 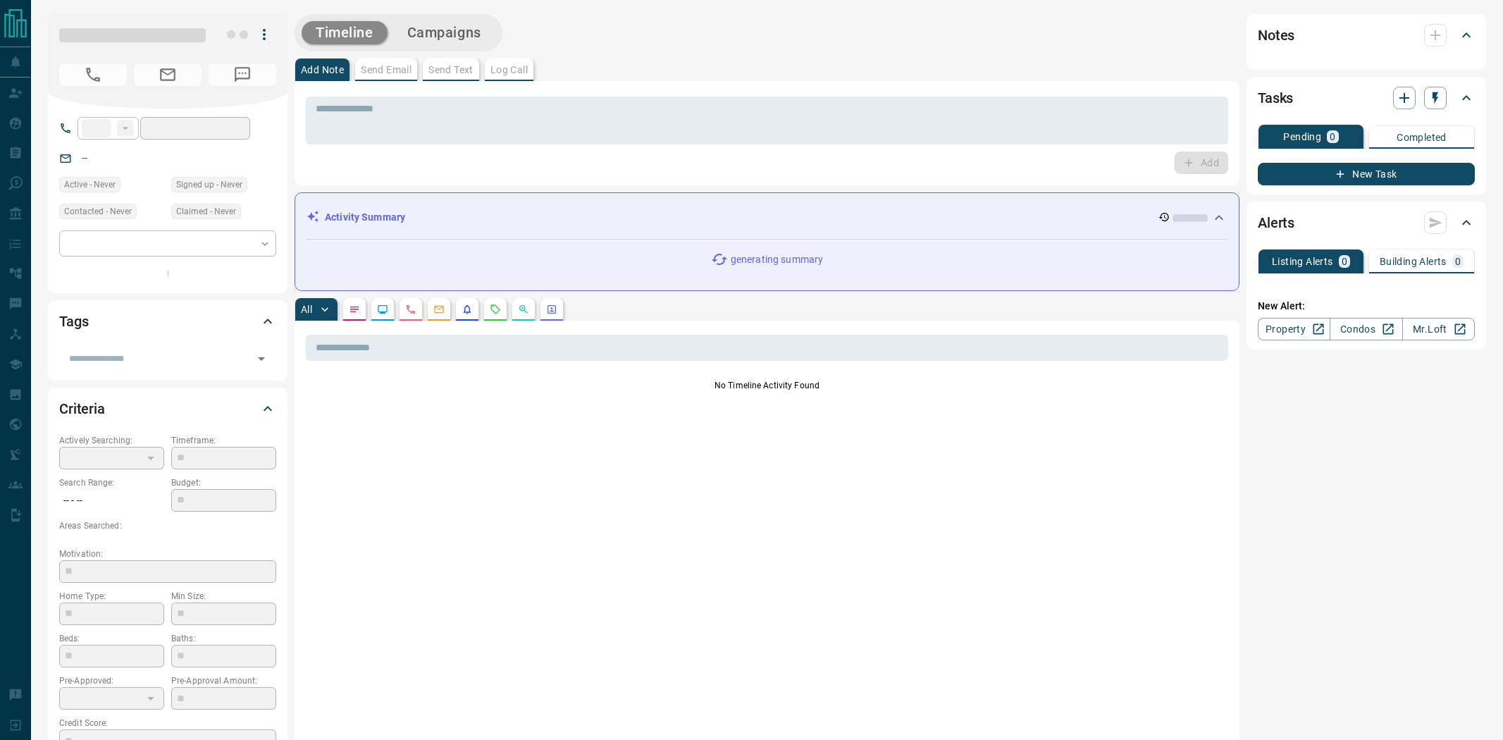 I want to click on p: Completed, so click(x=1422, y=137).